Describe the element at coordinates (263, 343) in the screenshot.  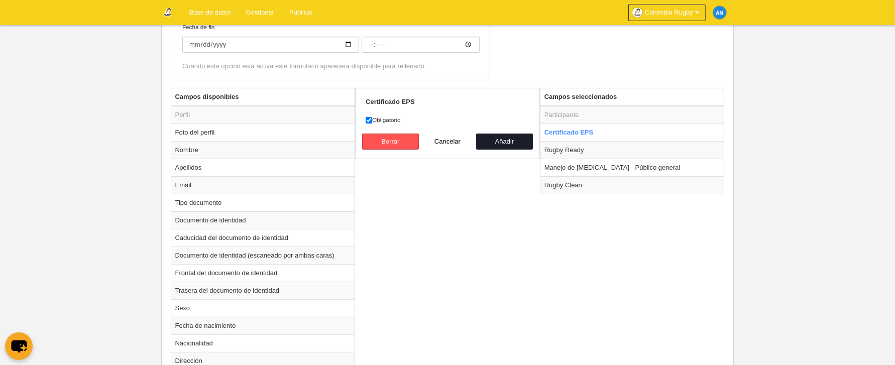
I see `td: Nacionalidad` at that location.